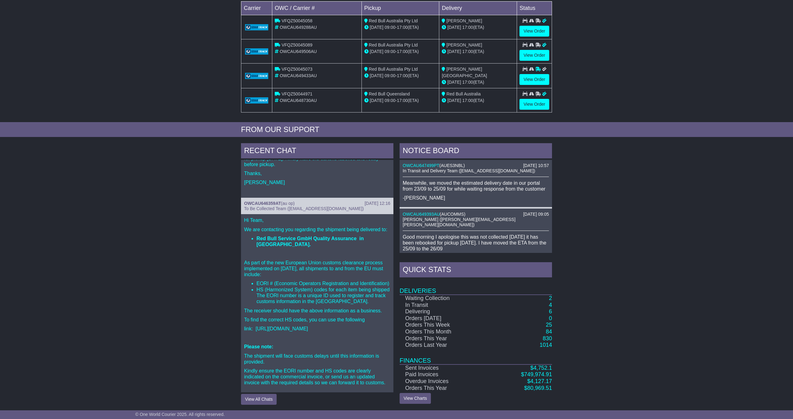  What do you see at coordinates (444, 381) in the screenshot?
I see `td: Overdue Invoices` at bounding box center [444, 381].